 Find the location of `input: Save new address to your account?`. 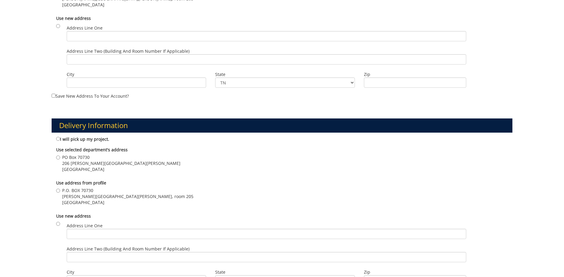

input: Save new address to your account? is located at coordinates (53, 96).